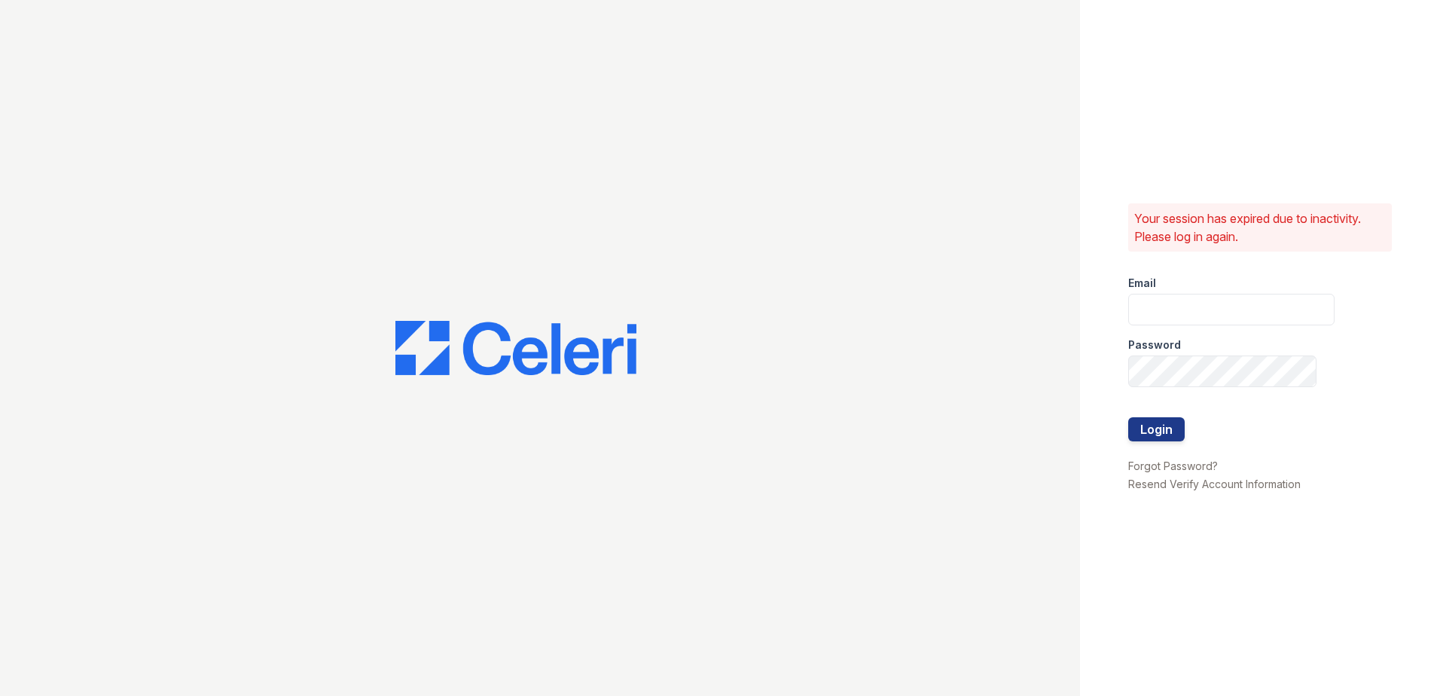 This screenshot has width=1440, height=696. Describe the element at coordinates (1155, 345) in the screenshot. I see `label: Password` at that location.